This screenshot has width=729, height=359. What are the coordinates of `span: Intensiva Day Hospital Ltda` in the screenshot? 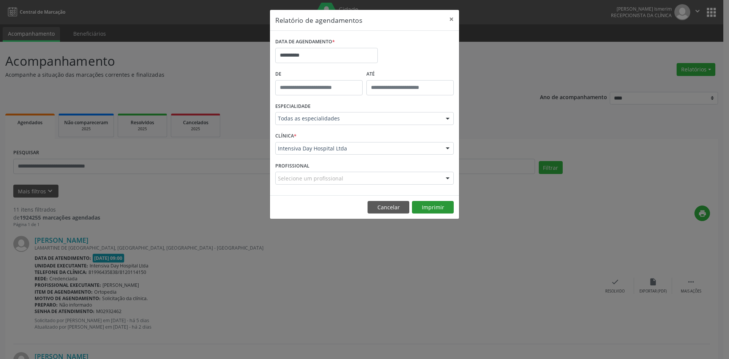 It's located at (358, 148).